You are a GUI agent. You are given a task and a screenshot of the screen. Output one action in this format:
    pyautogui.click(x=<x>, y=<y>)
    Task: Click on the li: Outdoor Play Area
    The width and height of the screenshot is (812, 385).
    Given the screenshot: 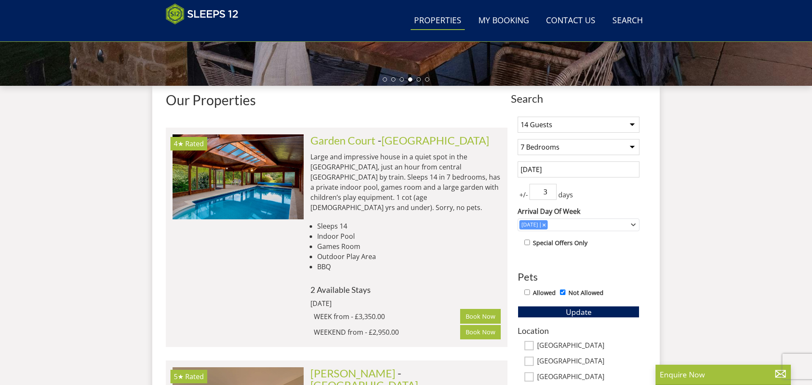 What is the action you would take?
    pyautogui.click(x=409, y=257)
    